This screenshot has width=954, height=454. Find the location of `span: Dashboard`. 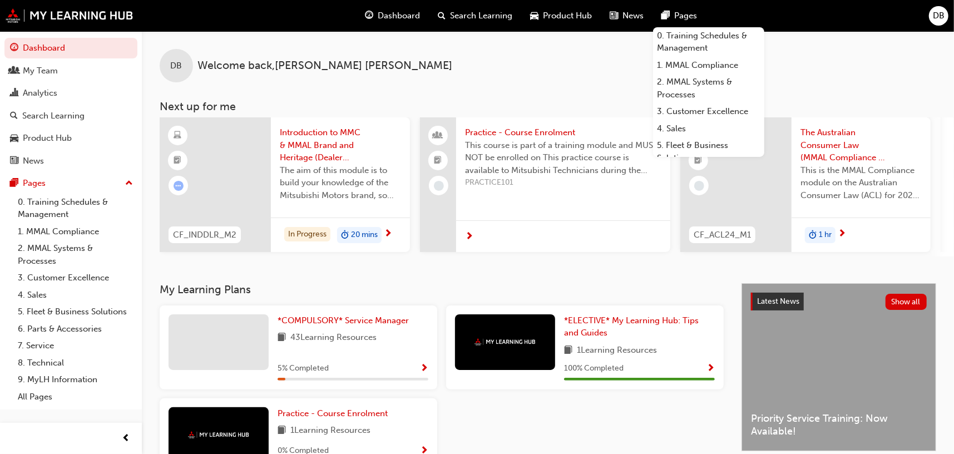

span: Dashboard is located at coordinates (400, 16).